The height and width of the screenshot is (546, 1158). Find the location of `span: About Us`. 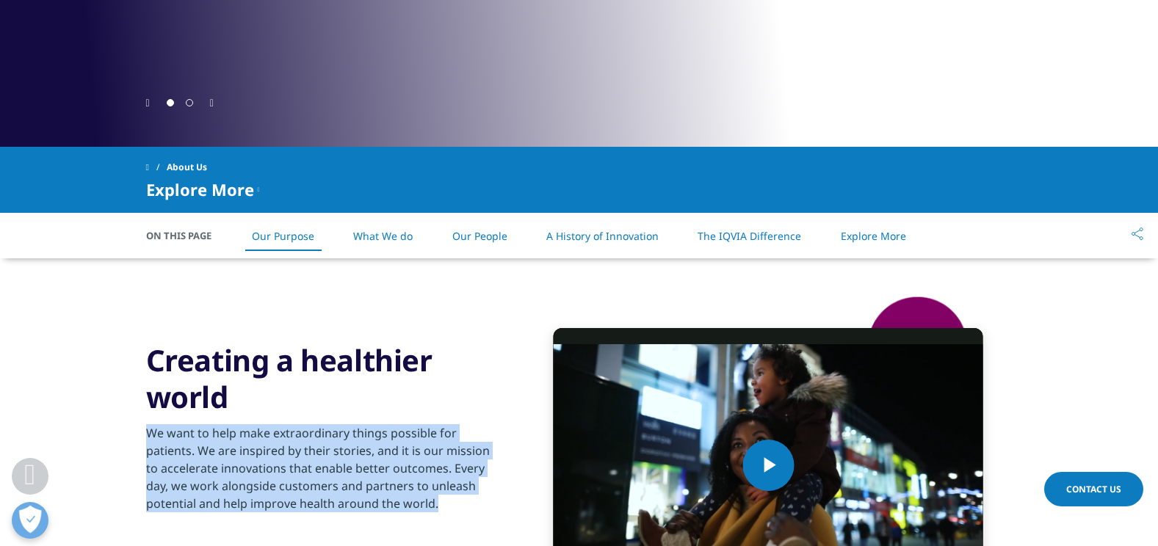

span: About Us is located at coordinates (187, 167).